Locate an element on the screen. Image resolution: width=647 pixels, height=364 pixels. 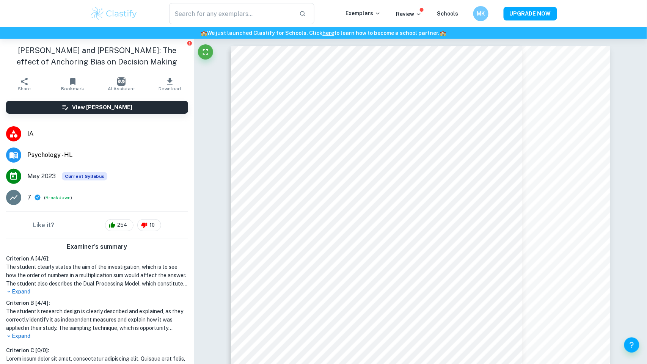
span: 254 is located at coordinates (122, 225).